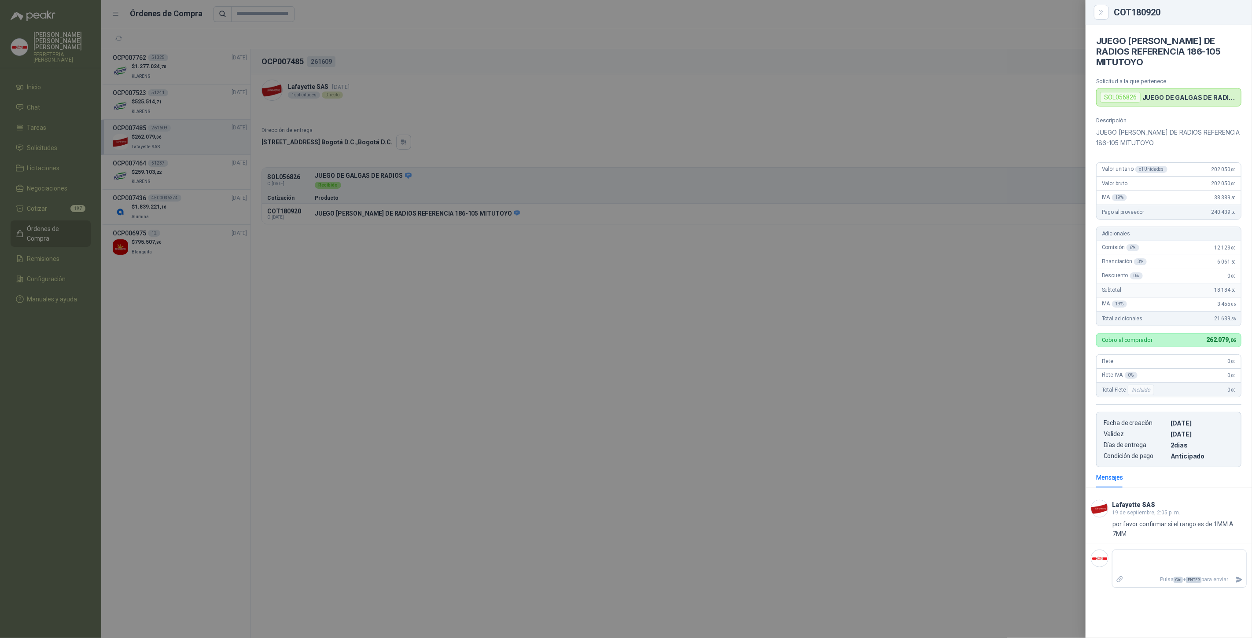 The width and height of the screenshot is (1252, 638). Describe the element at coordinates (1114, 184) in the screenshot. I see `span: Valor bruto` at that location.